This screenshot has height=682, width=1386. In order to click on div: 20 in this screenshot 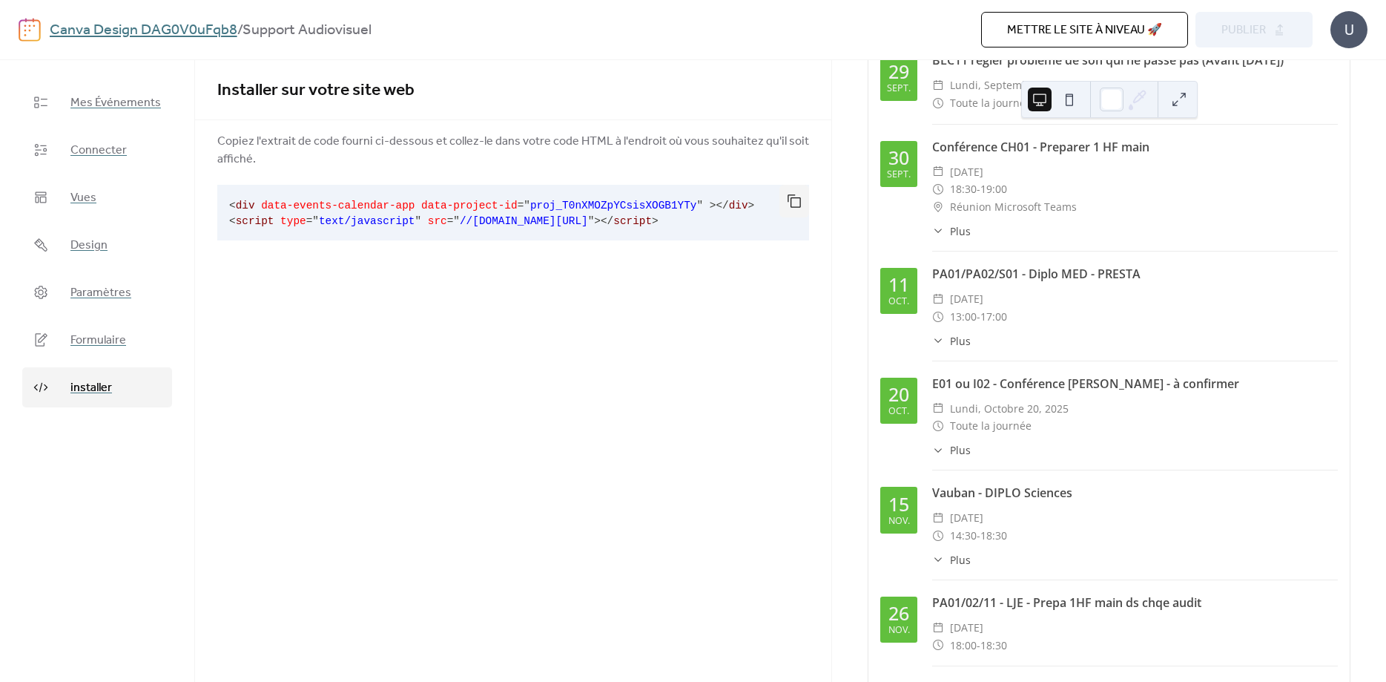, I will do `click(899, 394)`.